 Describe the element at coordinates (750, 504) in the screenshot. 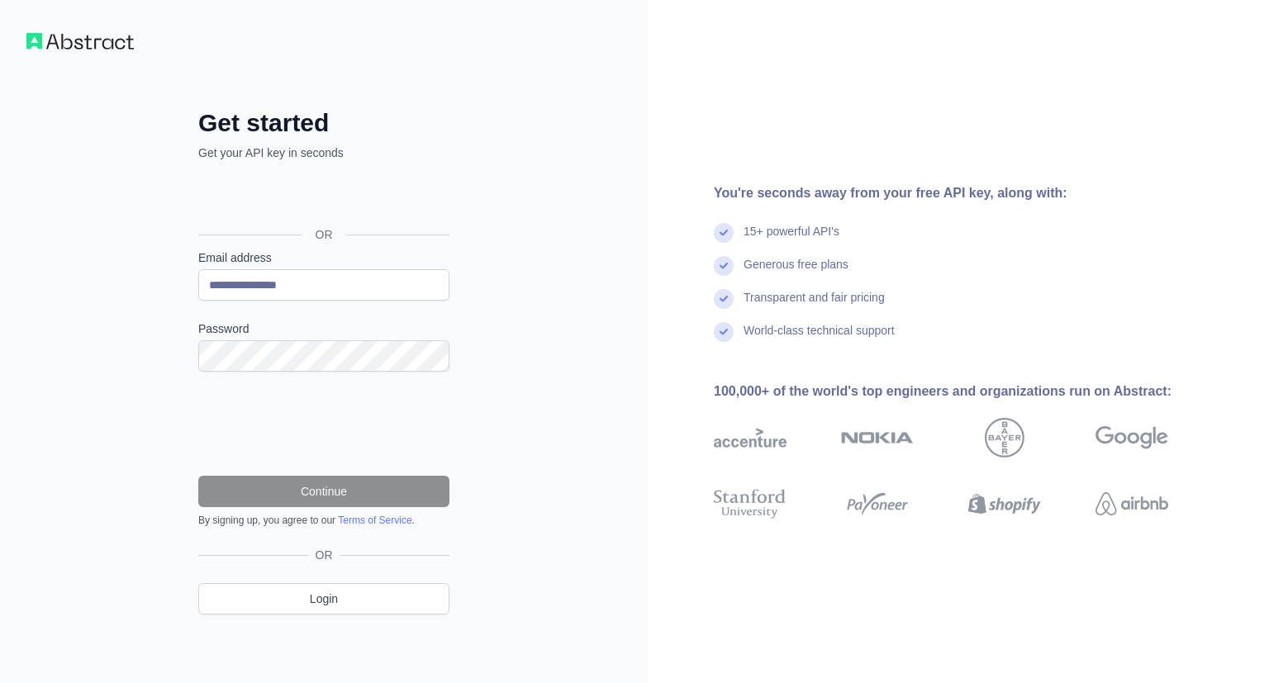

I see `img: stanford university` at that location.